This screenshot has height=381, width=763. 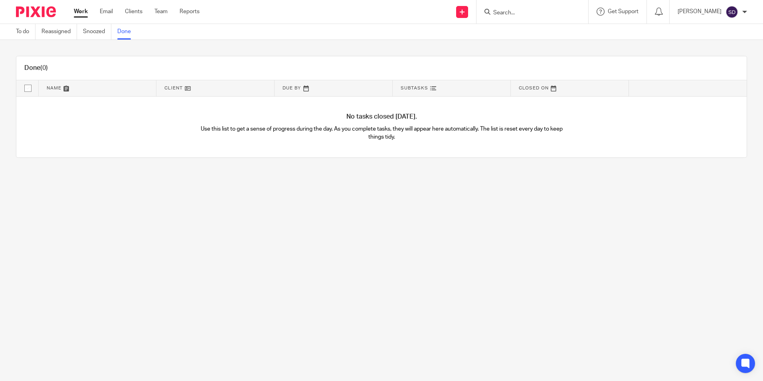 What do you see at coordinates (44, 68) in the screenshot?
I see `span: (0)` at bounding box center [44, 68].